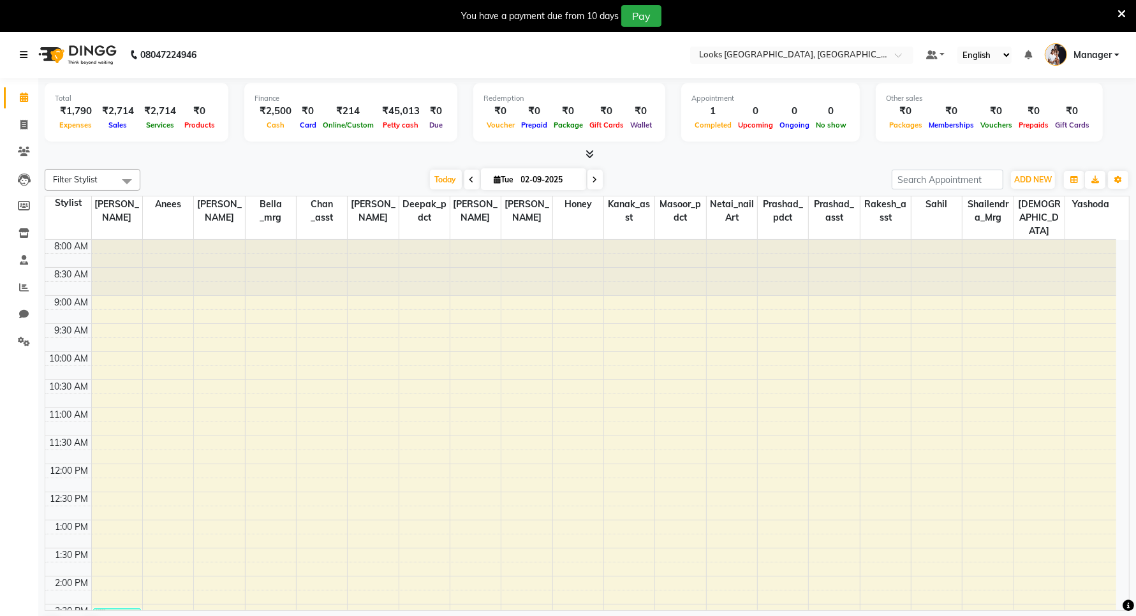  Describe the element at coordinates (951, 125) in the screenshot. I see `span: Memberships` at that location.